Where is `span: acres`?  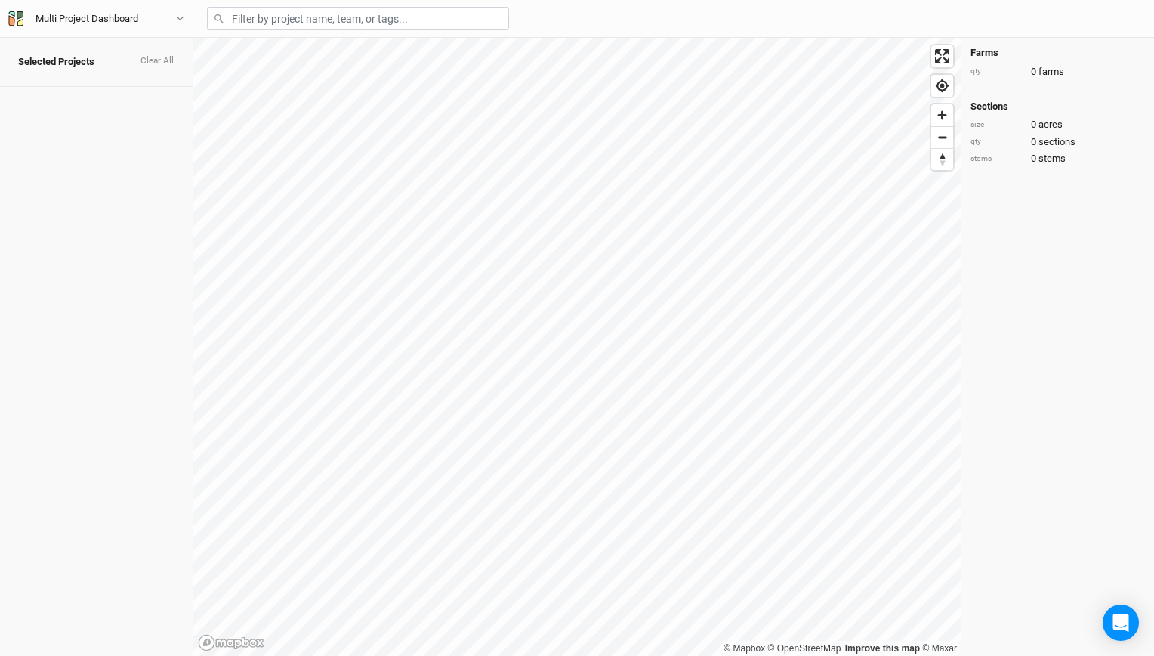 span: acres is located at coordinates (1051, 125).